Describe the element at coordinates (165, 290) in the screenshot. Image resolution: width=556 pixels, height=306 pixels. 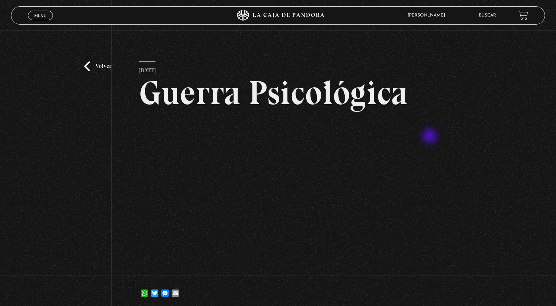
I see `a: Messenger` at that location.